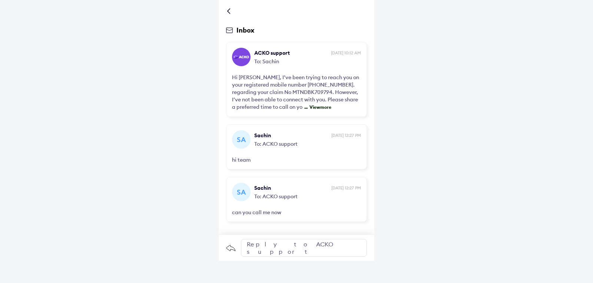  What do you see at coordinates (296, 213) in the screenshot?
I see `div: can you call me now` at bounding box center [296, 213].